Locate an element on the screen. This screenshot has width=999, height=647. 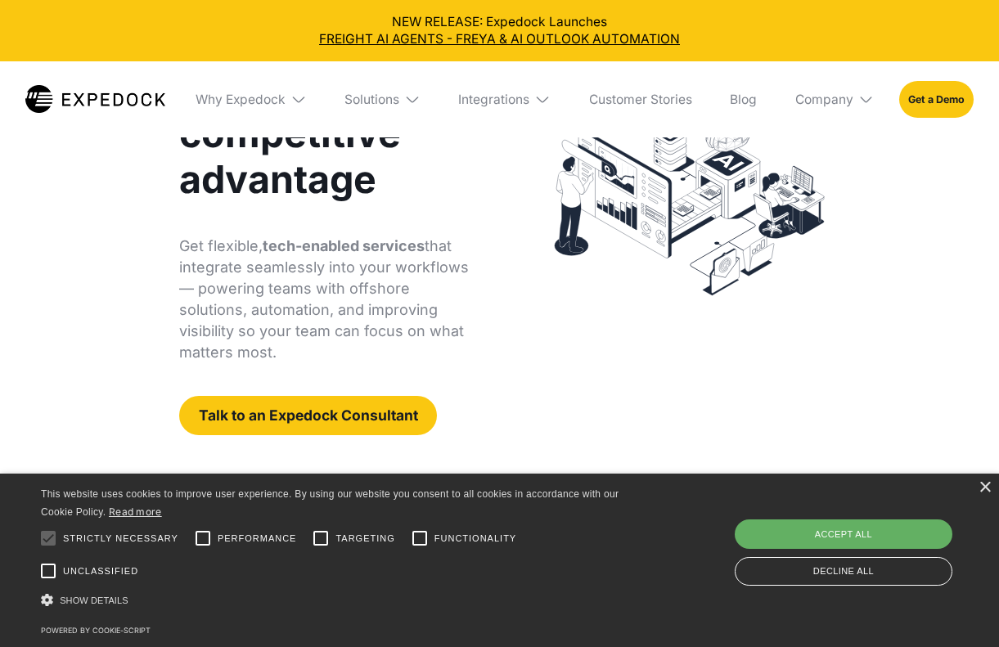
div: Chat Widget is located at coordinates (958, 608).